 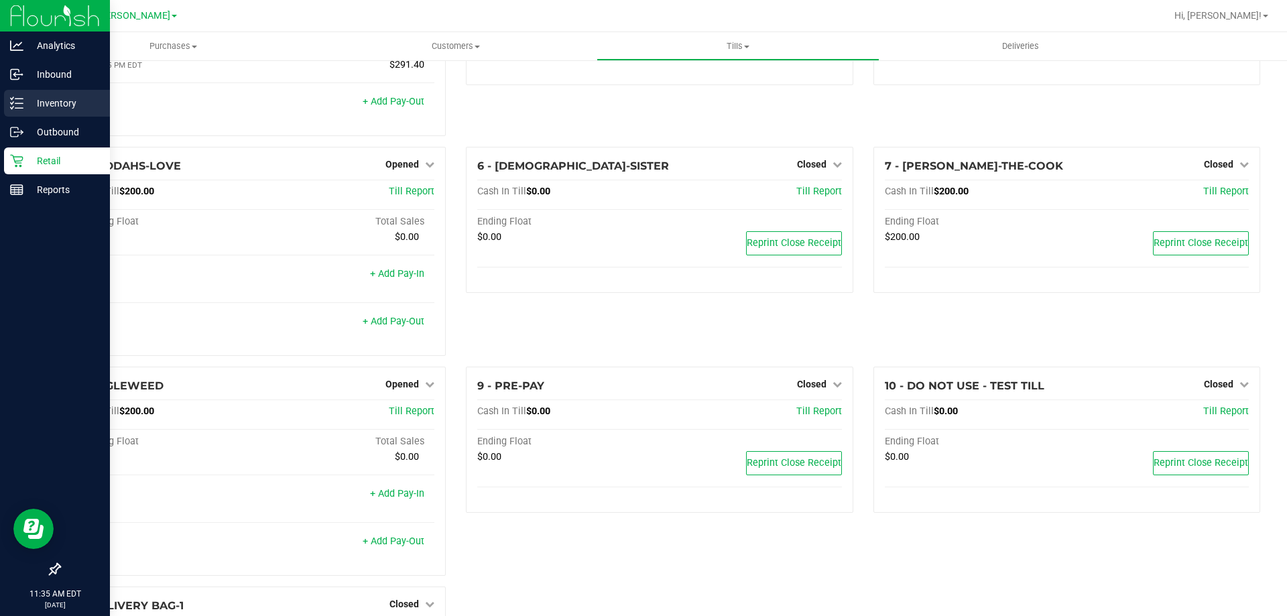 I want to click on span: Deliveries, so click(x=1020, y=46).